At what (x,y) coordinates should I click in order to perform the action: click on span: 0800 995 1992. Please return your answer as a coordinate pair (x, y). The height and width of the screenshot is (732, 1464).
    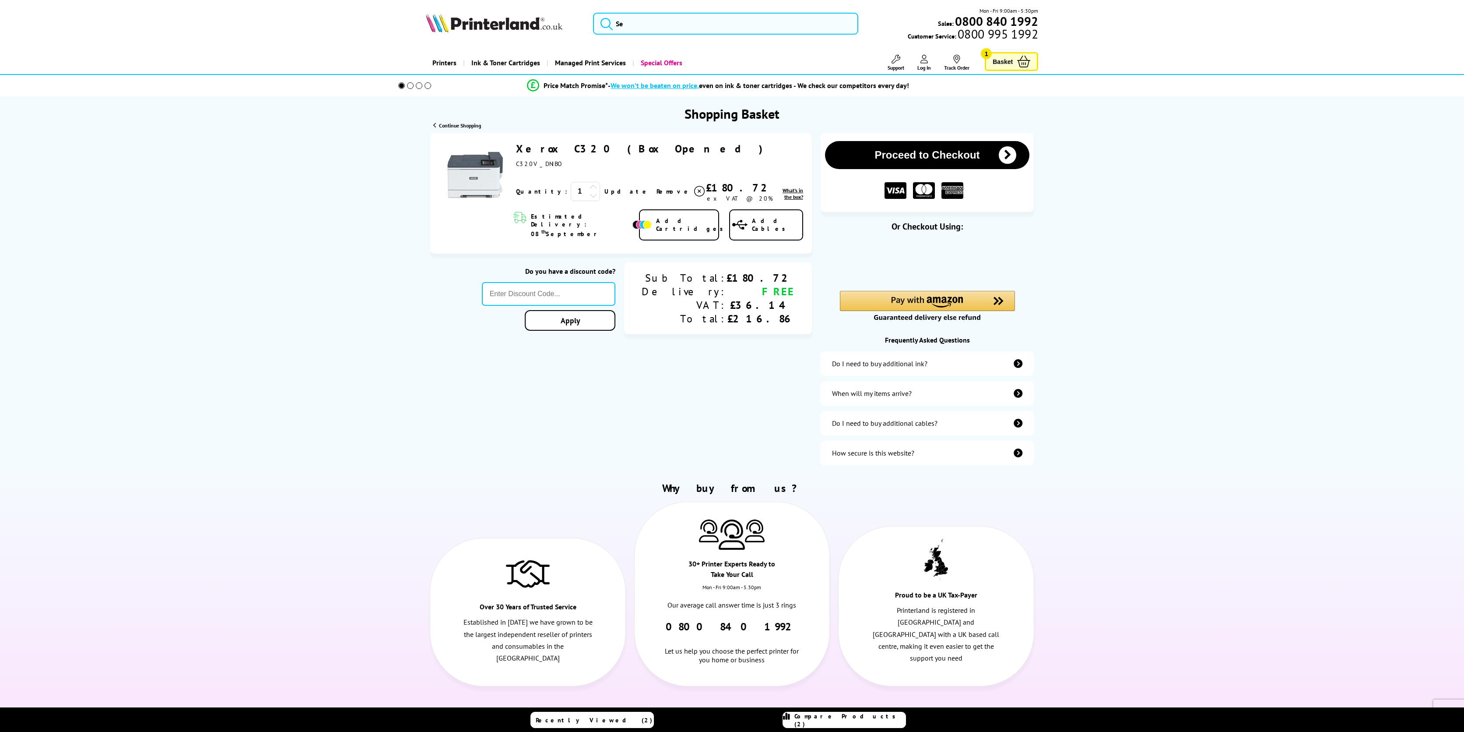
    Looking at the image, I should click on (997, 34).